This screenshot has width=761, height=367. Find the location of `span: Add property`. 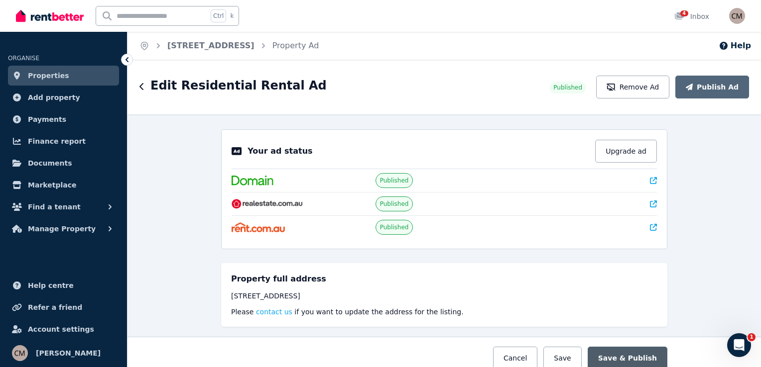

span: Add property is located at coordinates (54, 98).